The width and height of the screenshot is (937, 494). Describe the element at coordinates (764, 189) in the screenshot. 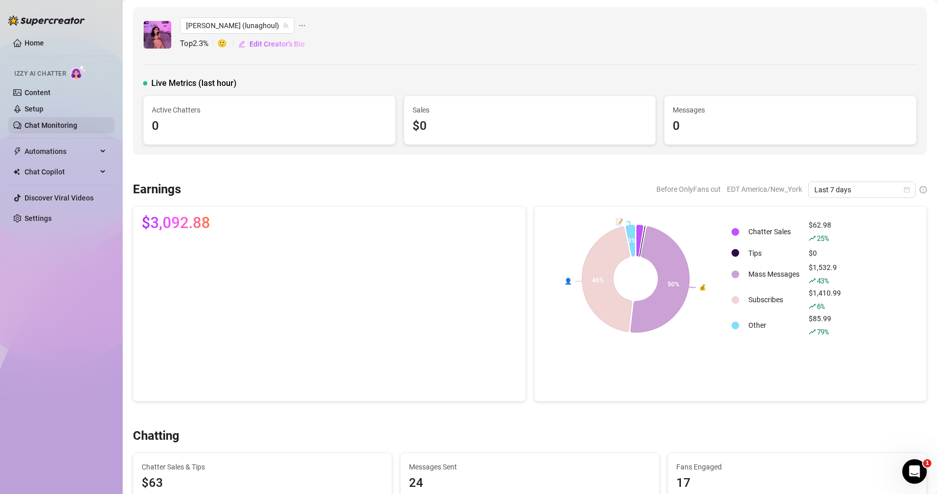

I see `span: EDT America/New_York` at that location.